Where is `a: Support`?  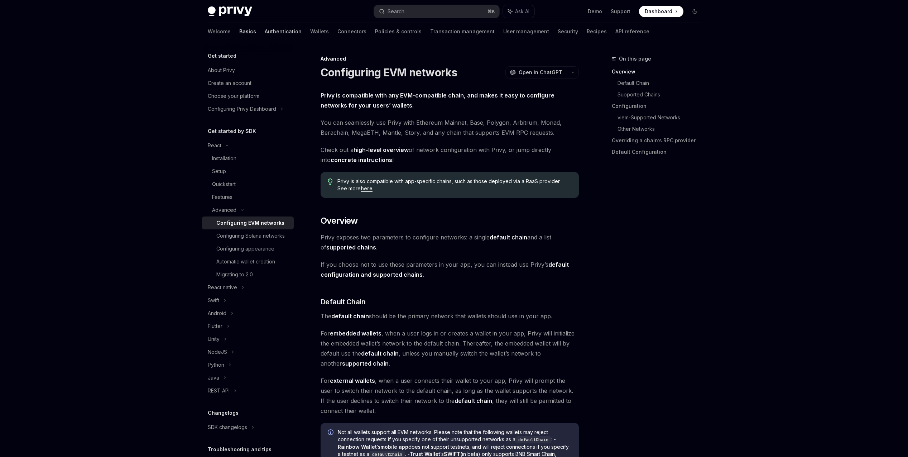
a: Support is located at coordinates (620, 11).